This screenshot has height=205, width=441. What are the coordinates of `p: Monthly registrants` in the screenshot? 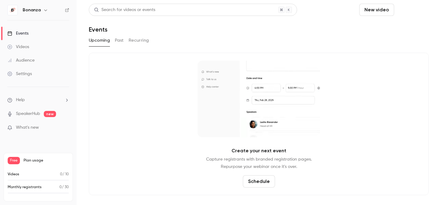 It's located at (25, 187).